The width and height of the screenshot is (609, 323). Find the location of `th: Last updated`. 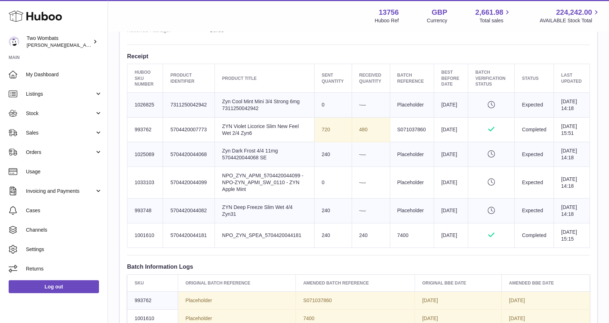

th: Last updated is located at coordinates (572, 78).